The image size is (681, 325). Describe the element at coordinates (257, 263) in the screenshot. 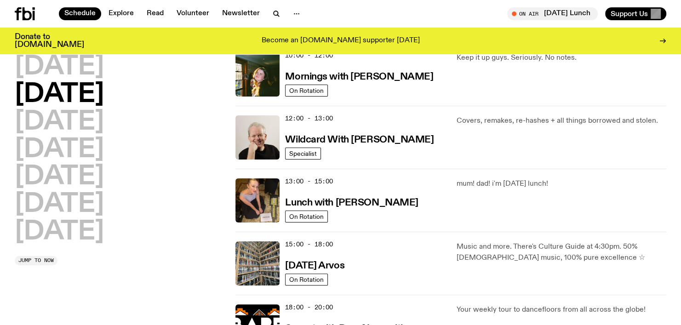

I see `a: A corner shot of the fbi music library` at that location.